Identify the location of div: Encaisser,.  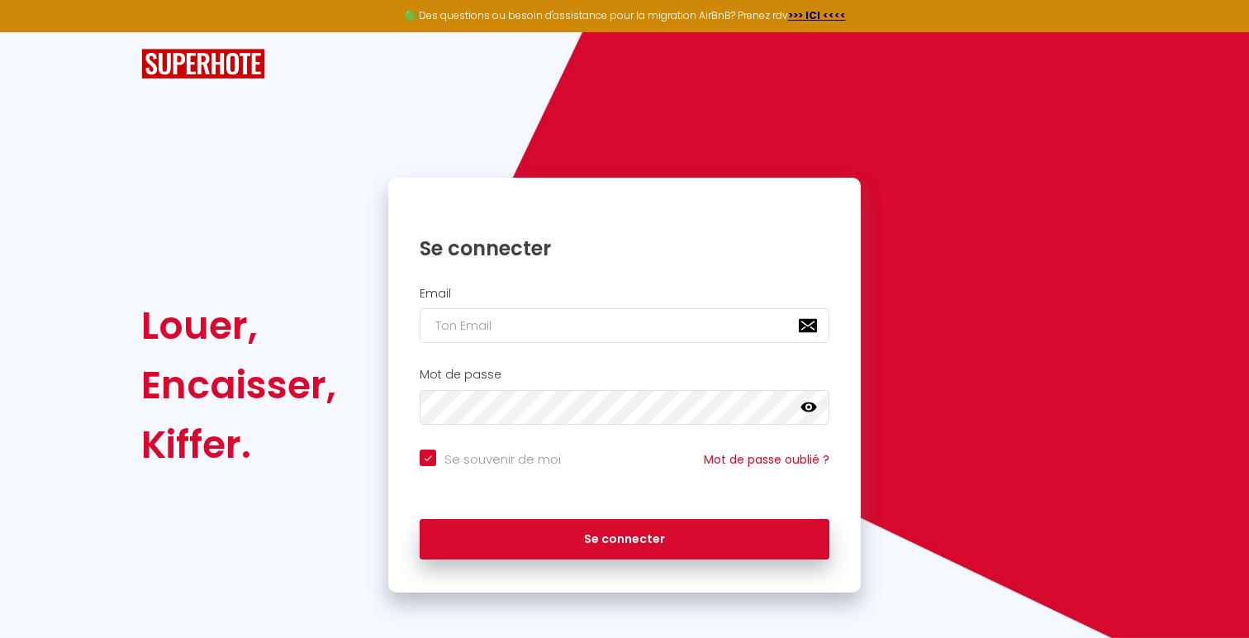
(239, 385).